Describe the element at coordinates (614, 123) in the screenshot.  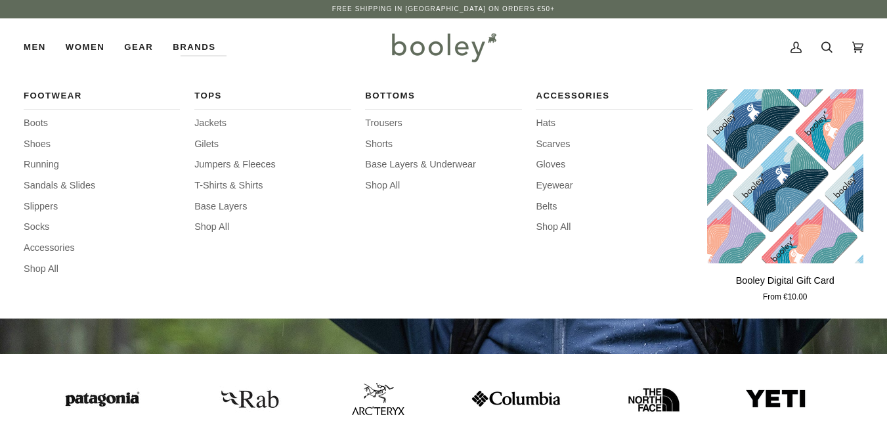
I see `a: Hats` at that location.